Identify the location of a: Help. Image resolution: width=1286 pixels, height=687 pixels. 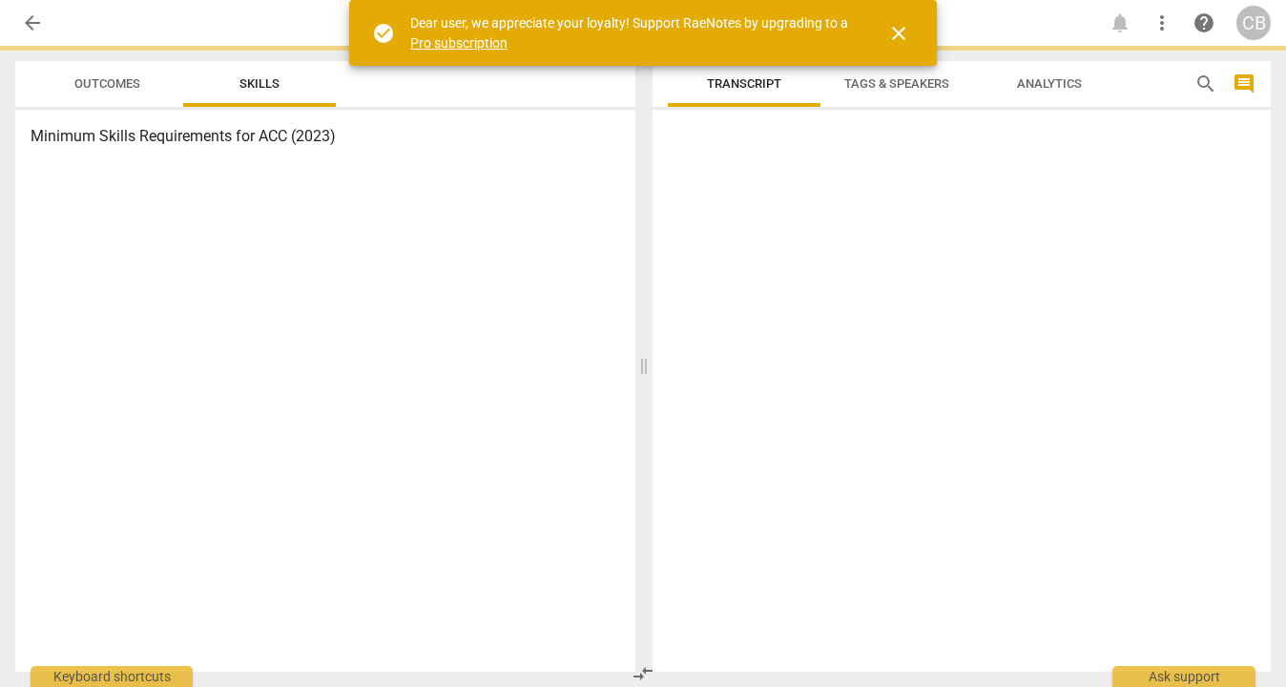
(1204, 23).